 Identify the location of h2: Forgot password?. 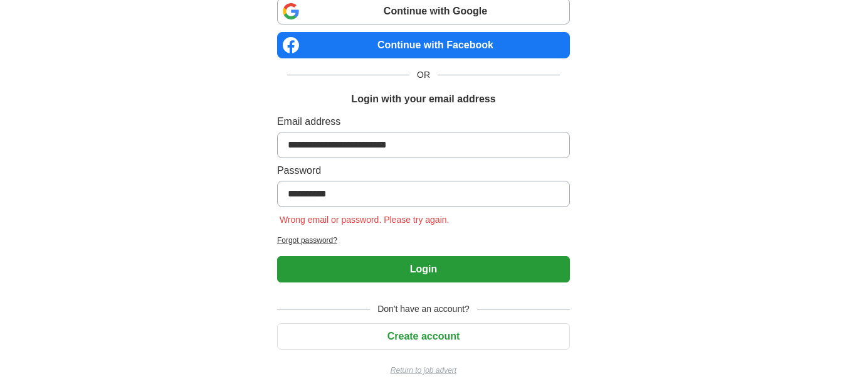
(423, 240).